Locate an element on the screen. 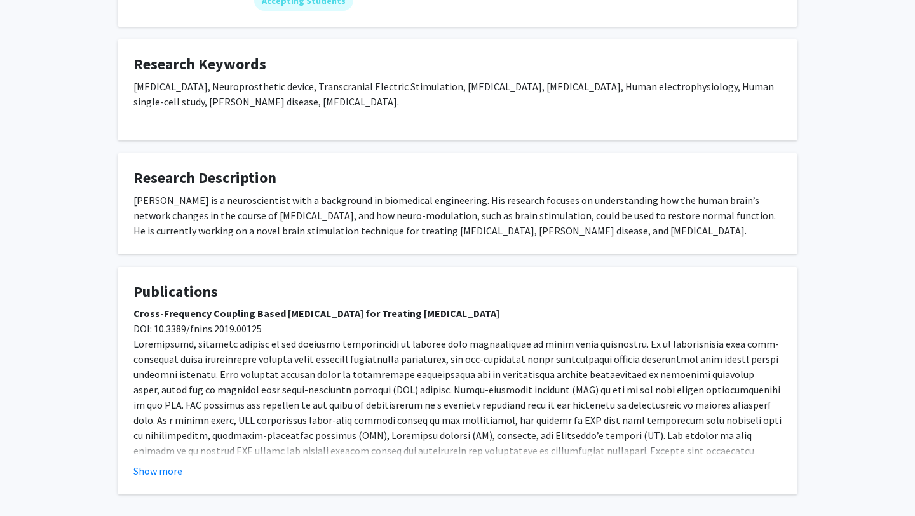 This screenshot has width=915, height=516. h4: Research Description is located at coordinates (457, 178).